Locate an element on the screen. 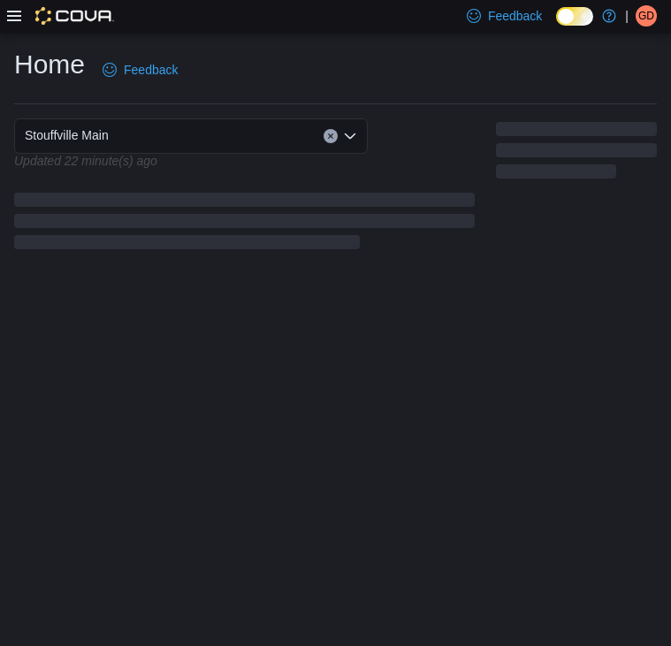 Image resolution: width=671 pixels, height=646 pixels. button: Clear input is located at coordinates (331, 136).